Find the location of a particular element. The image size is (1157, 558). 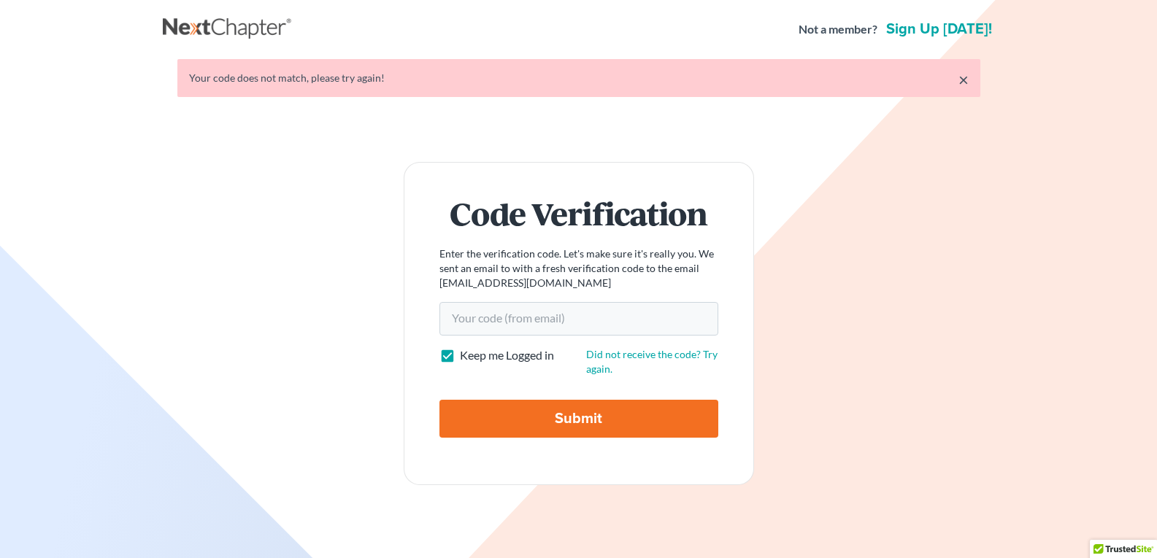

p: Enter the verification code. Let's make sure it's really you. We sent an email to with a fresh ve... is located at coordinates (579, 269).